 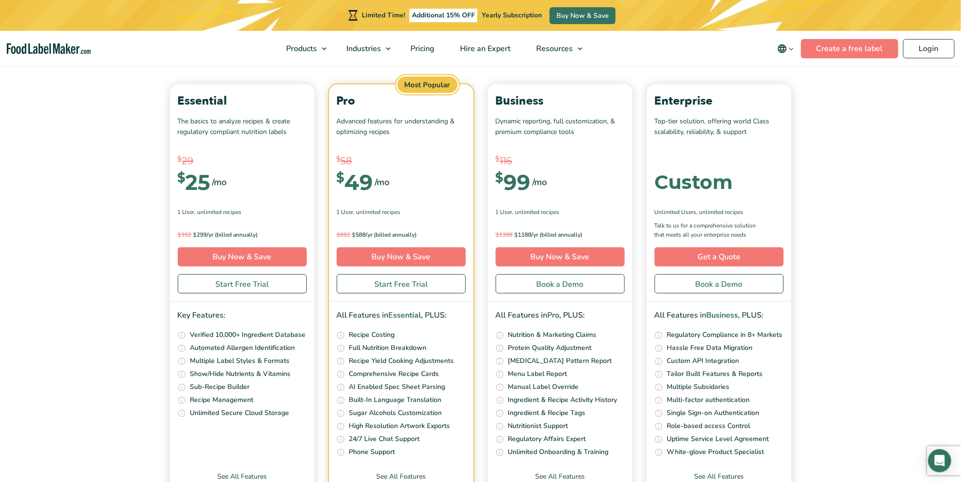 What do you see at coordinates (713, 413) in the screenshot?
I see `p: Single Sign-on Authentication` at bounding box center [713, 413].